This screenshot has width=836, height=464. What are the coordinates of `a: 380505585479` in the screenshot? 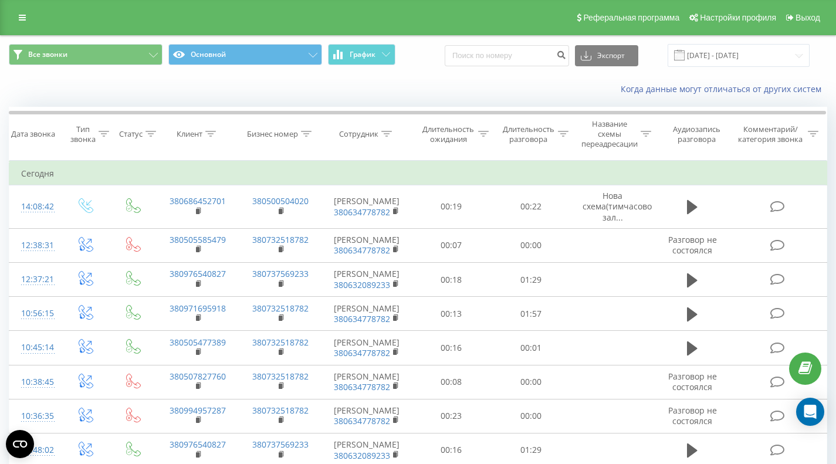 It's located at (198, 239).